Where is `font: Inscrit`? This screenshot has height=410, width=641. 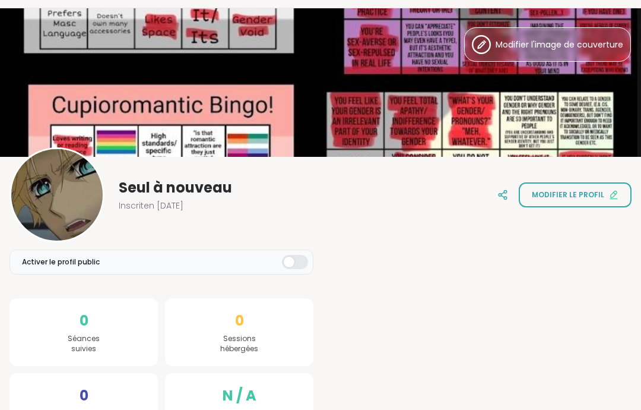
font: Inscrit is located at coordinates (131, 205).